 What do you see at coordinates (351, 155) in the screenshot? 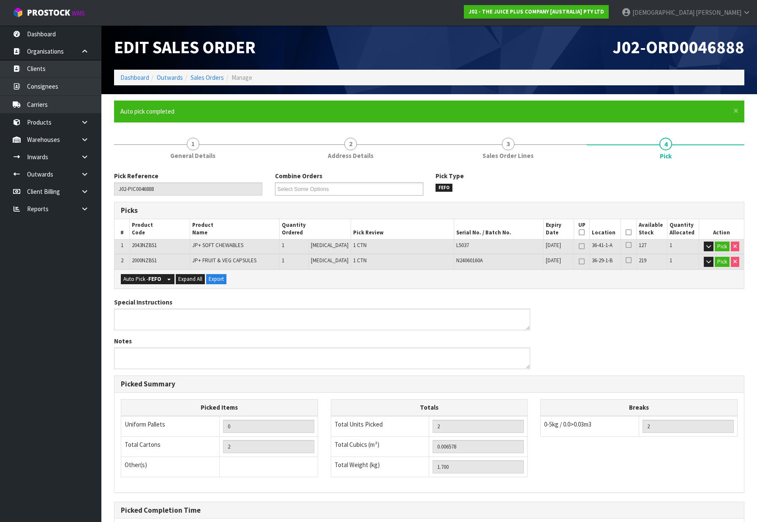
I see `span: Address Details` at bounding box center [351, 155].